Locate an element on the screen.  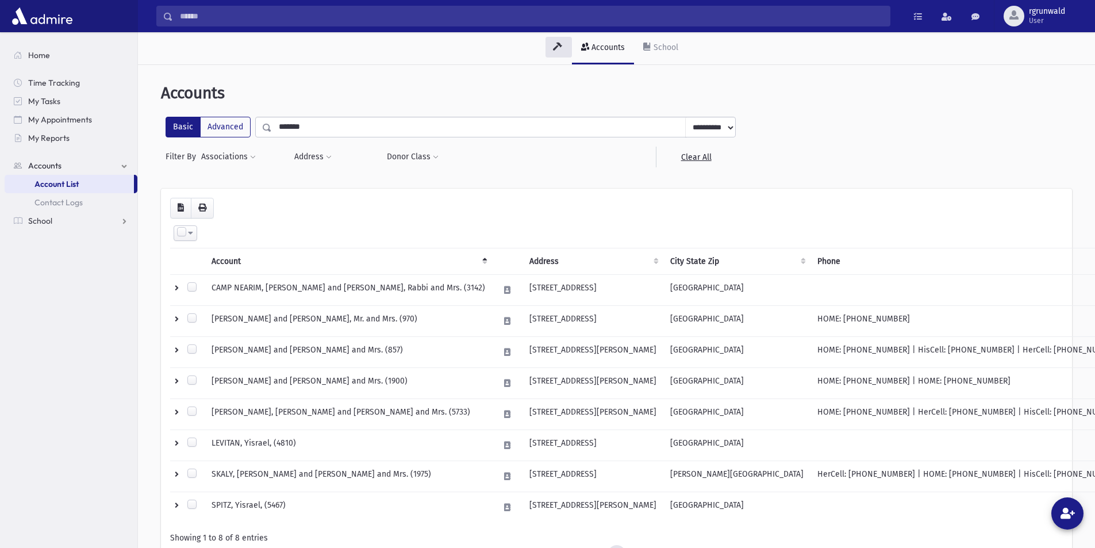
a: My Tasks is located at coordinates (71, 101).